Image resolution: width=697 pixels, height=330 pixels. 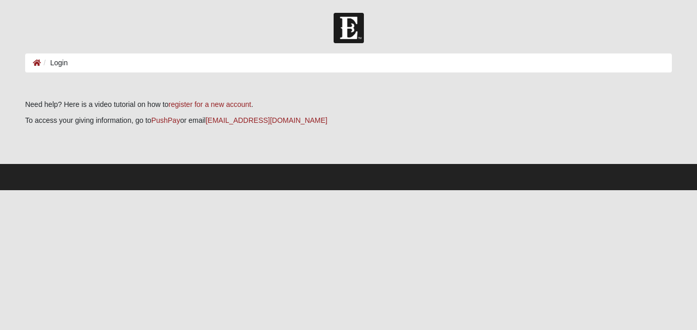 I want to click on img: Church of Eleven22 Logo, so click(x=349, y=28).